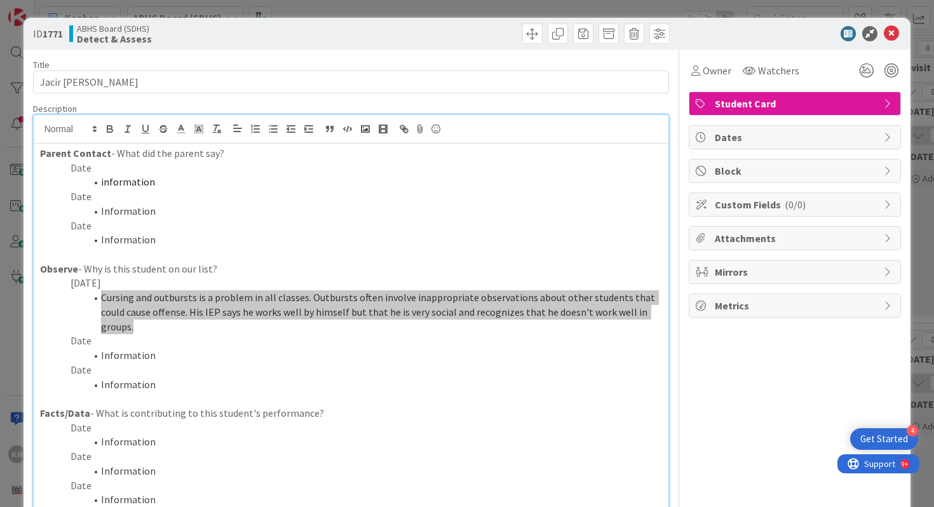 This screenshot has height=507, width=934. Describe the element at coordinates (351, 413) in the screenshot. I see `p: - What is contributing to this student's performance?` at that location.